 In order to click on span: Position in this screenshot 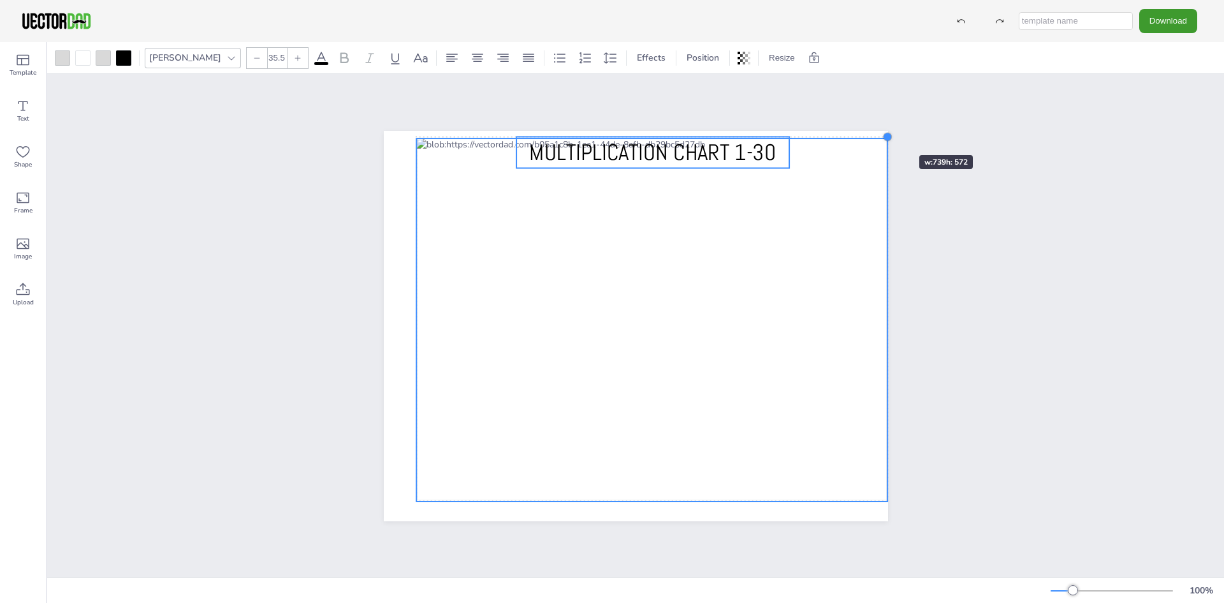, I will do `click(703, 57)`.